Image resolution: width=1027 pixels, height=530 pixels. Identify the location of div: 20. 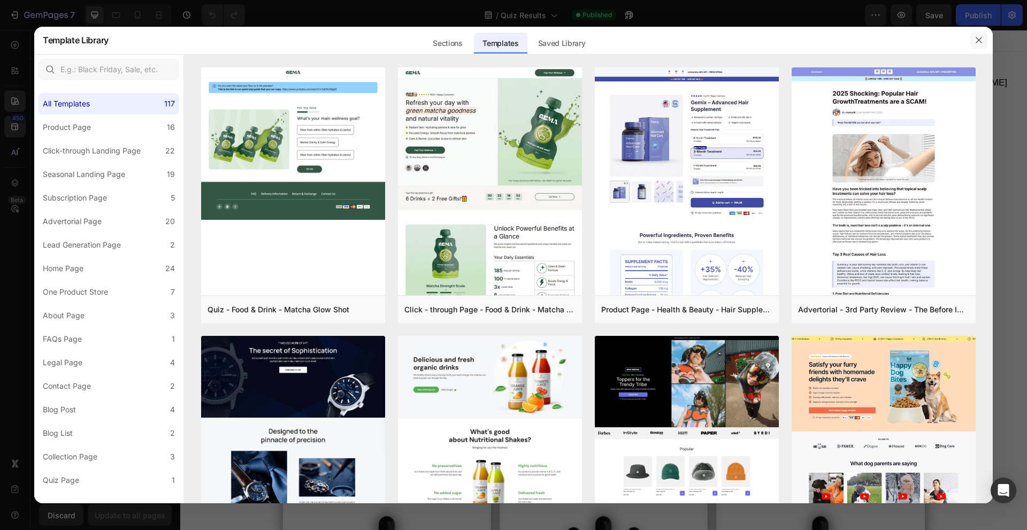
(170, 222).